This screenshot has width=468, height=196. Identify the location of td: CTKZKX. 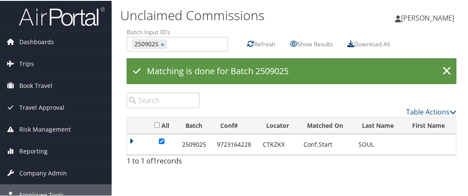
(279, 144).